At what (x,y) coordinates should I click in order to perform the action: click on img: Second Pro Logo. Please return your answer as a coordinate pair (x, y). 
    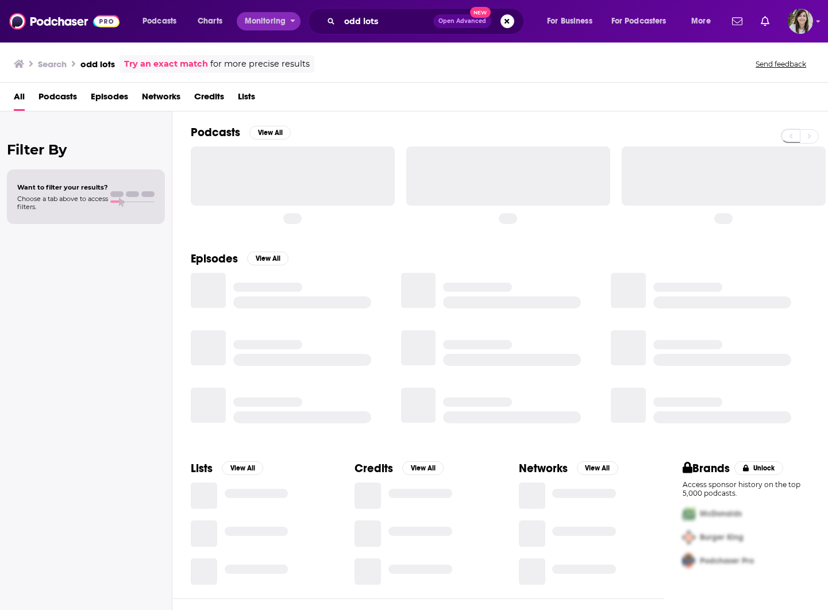
    Looking at the image, I should click on (689, 537).